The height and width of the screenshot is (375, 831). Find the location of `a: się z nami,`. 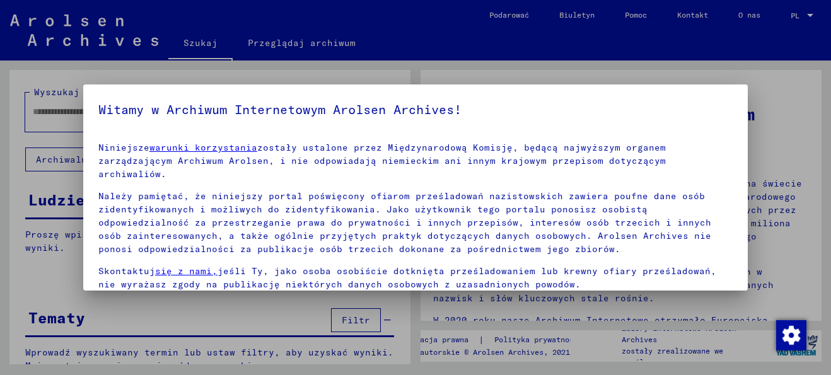

a: się z nami, is located at coordinates (186, 271).